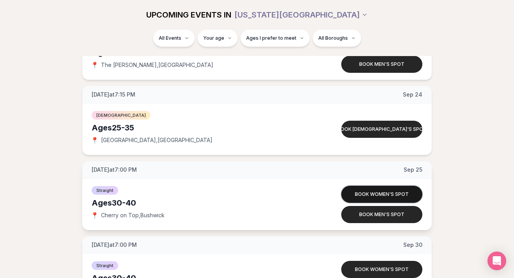 This screenshot has height=278, width=514. Describe the element at coordinates (413, 95) in the screenshot. I see `span: Sep 24` at that location.